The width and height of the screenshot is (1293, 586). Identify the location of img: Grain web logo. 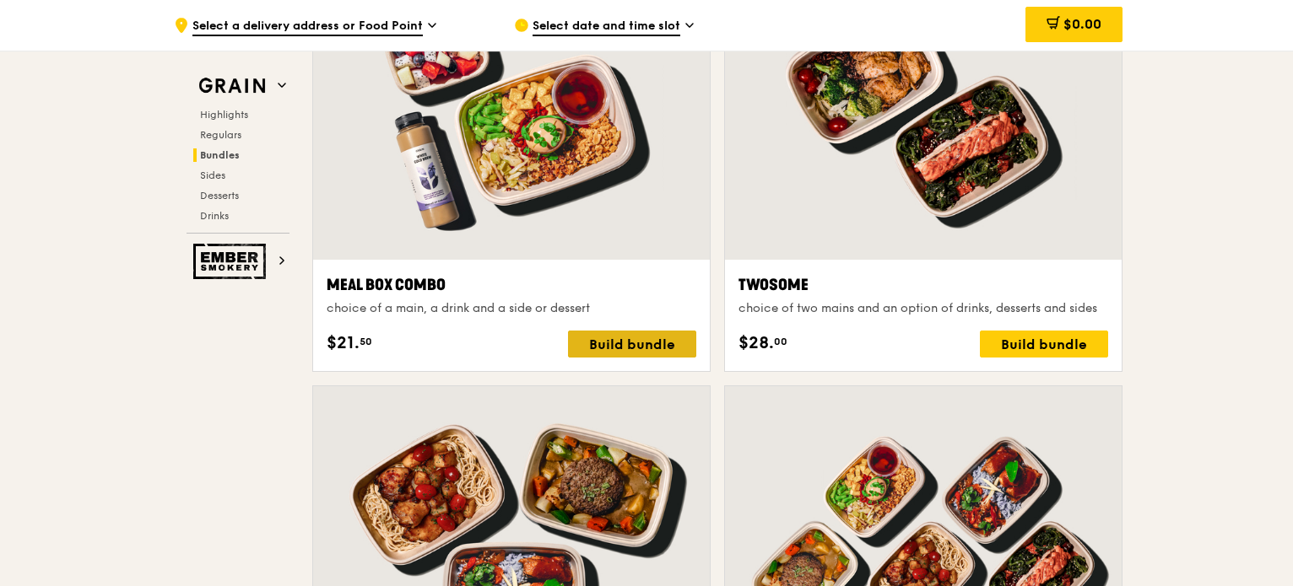
(232, 86).